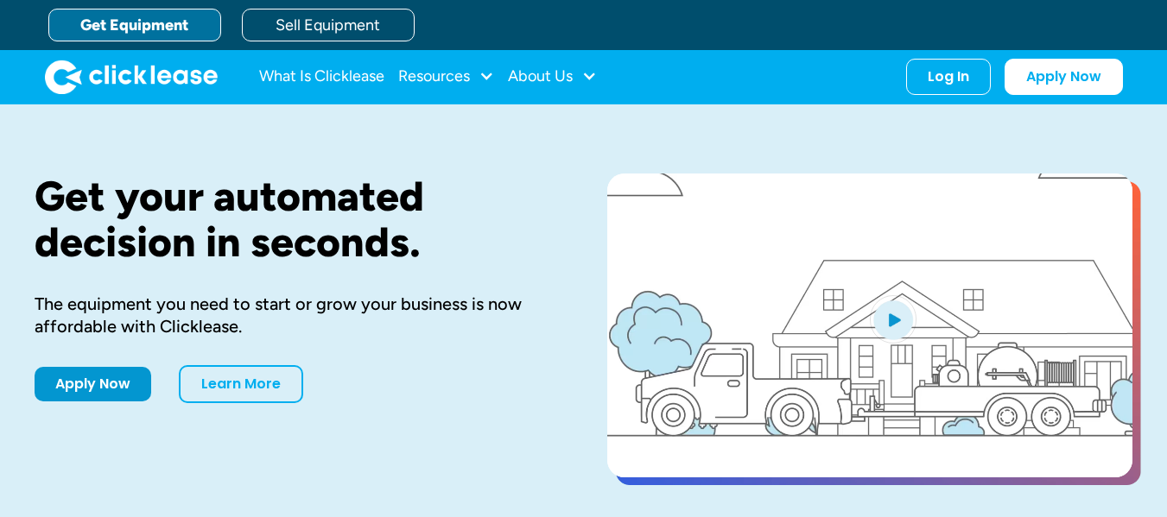 The image size is (1167, 517). What do you see at coordinates (131, 77) in the screenshot?
I see `img: Clicklease logo` at bounding box center [131, 77].